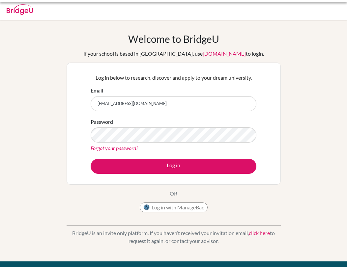 This screenshot has height=267, width=347. What do you see at coordinates (174, 237) in the screenshot?
I see `p: BridgeU is an invite only platform. If you haven’t received your invitation email, to request it ...` at bounding box center [174, 237].